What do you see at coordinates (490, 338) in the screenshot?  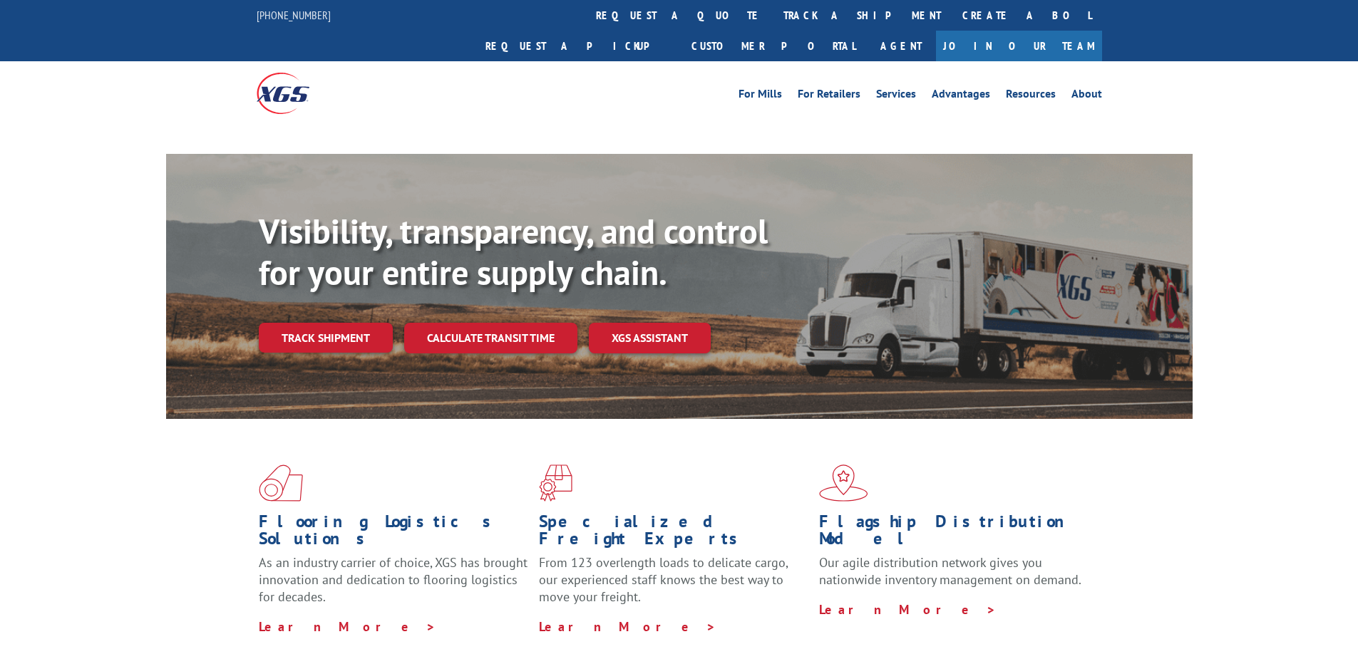 I see `a: Calculate transit time` at bounding box center [490, 338].